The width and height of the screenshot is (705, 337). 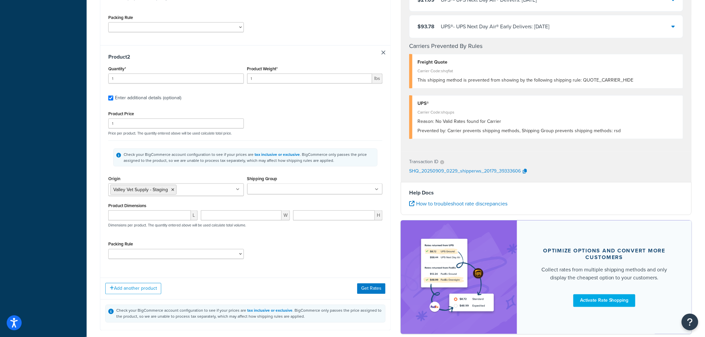 I want to click on input: Enter additional details (optional), so click(x=111, y=98).